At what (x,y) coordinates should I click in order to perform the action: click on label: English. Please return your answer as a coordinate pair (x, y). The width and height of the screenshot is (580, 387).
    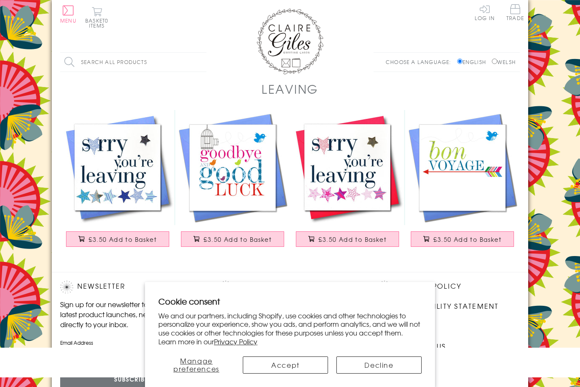
    Looking at the image, I should click on (474, 62).